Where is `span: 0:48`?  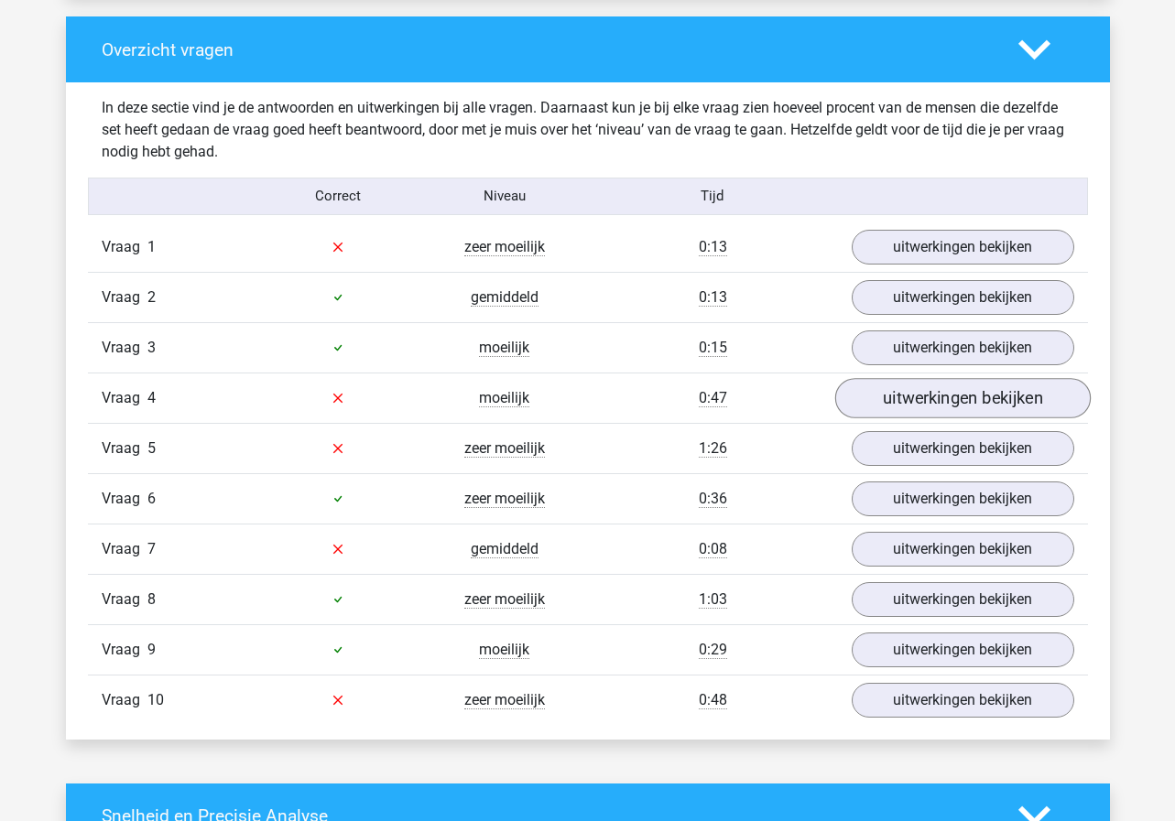
span: 0:48 is located at coordinates (712, 701).